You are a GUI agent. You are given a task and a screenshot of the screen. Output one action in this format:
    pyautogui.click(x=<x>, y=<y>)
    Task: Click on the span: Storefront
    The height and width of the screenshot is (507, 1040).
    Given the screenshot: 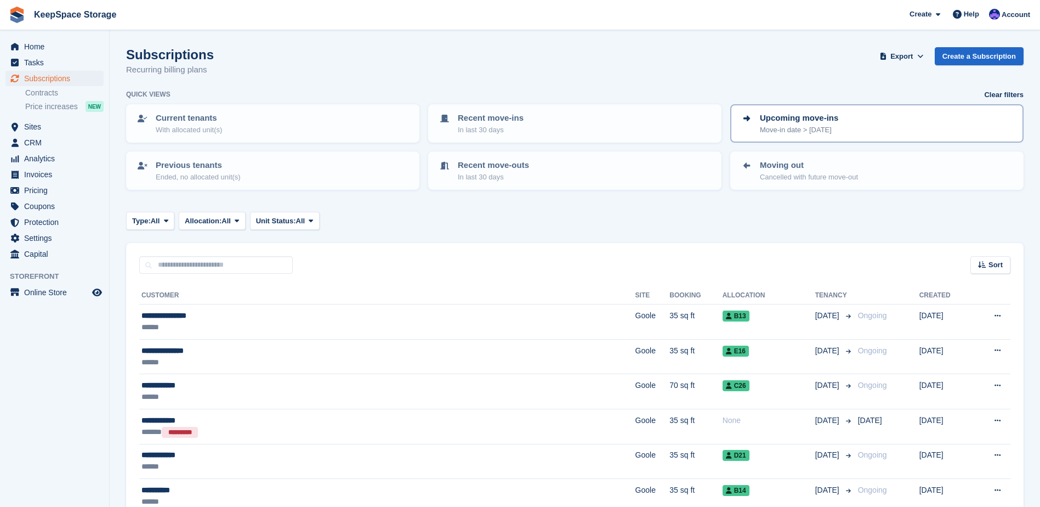 What is the action you would take?
    pyautogui.click(x=59, y=276)
    